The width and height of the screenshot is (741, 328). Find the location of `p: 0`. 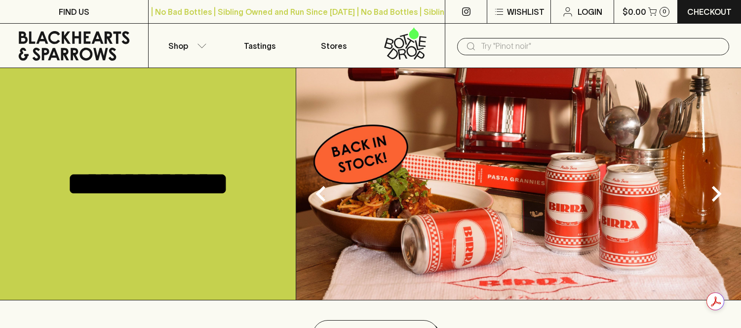

p: 0 is located at coordinates (665, 11).